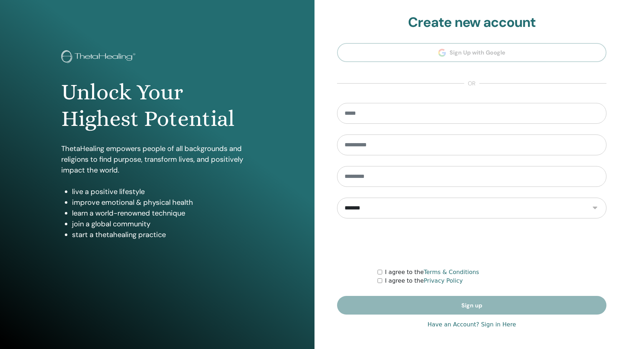 Image resolution: width=629 pixels, height=349 pixels. Describe the element at coordinates (162, 224) in the screenshot. I see `li: join a global community` at that location.